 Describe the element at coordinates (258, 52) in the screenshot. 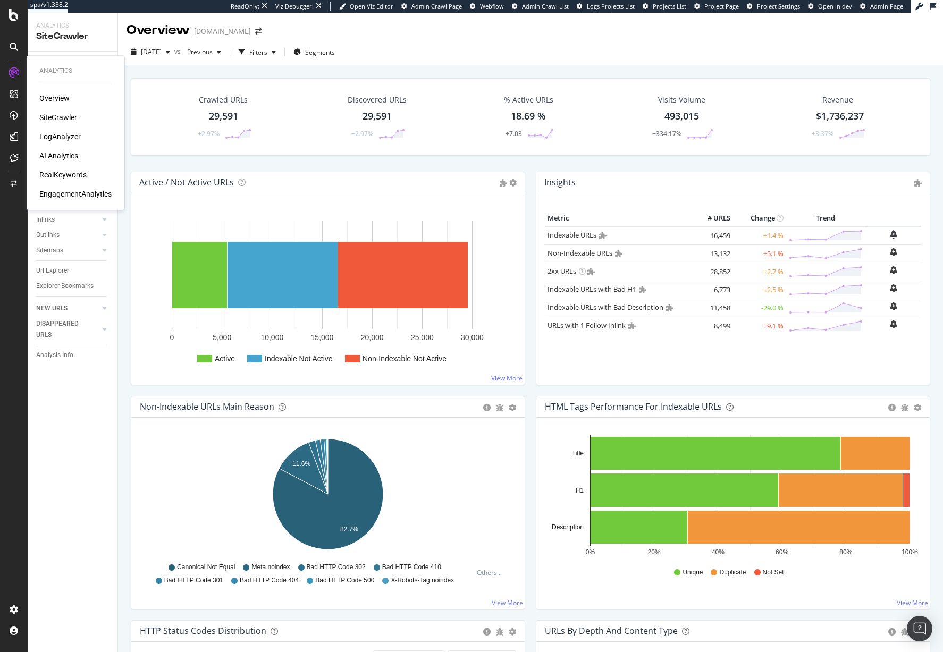

I see `div: Filters` at that location.